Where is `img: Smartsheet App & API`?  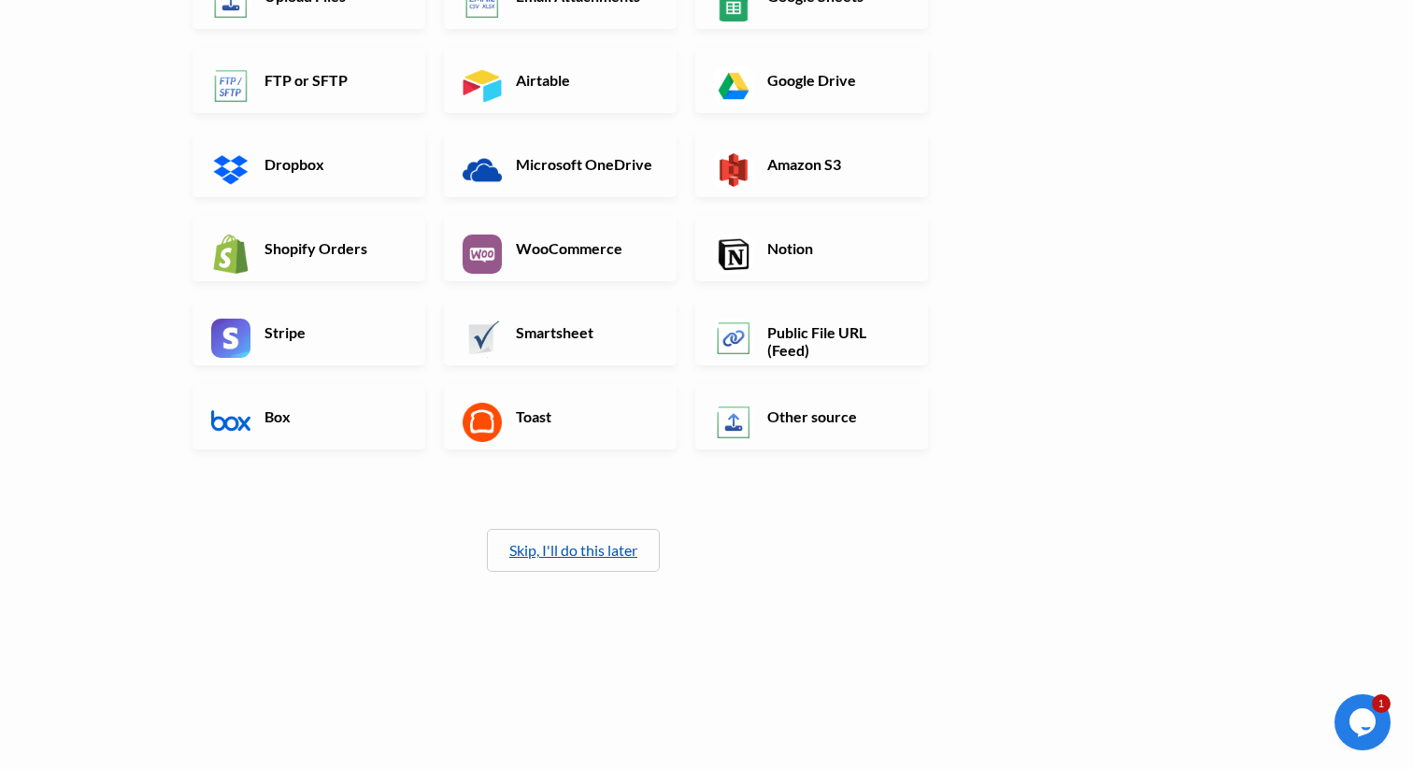 img: Smartsheet App & API is located at coordinates (482, 338).